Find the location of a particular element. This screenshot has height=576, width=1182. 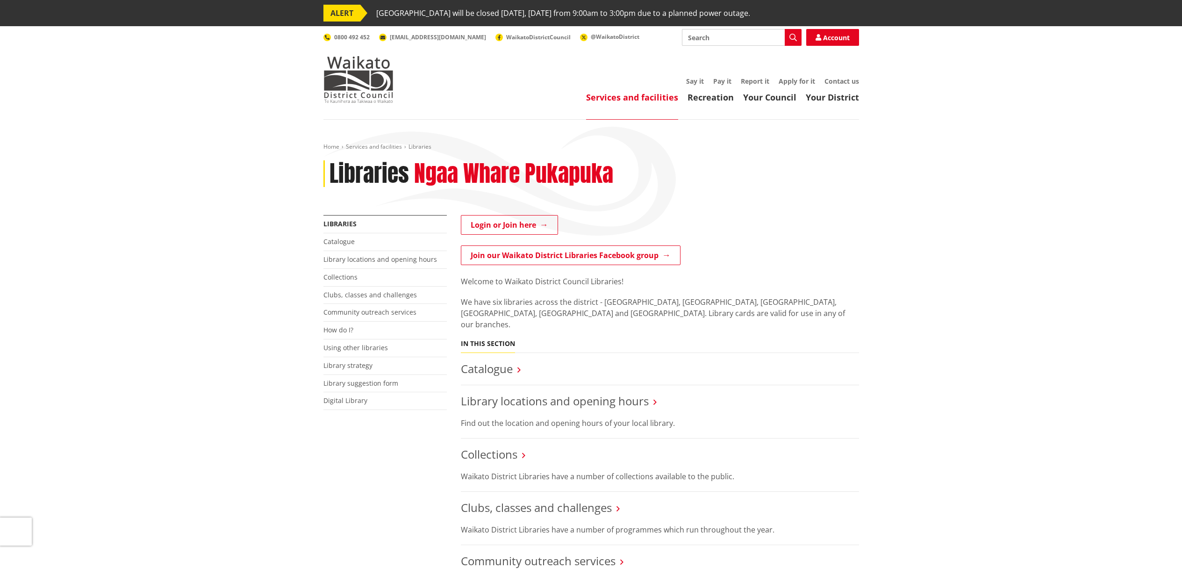

input: Search input is located at coordinates (742, 37).